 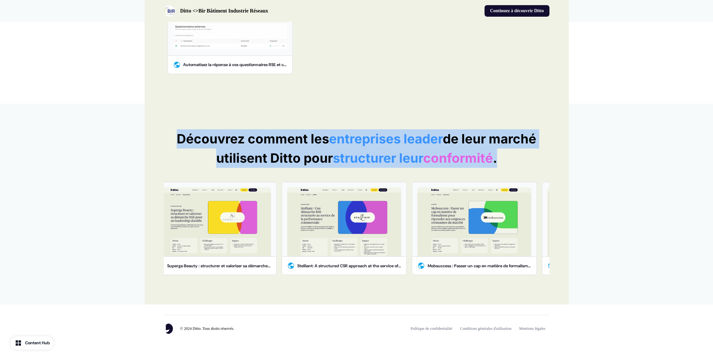 What do you see at coordinates (207, 329) in the screenshot?
I see `p: © 2024 Ditto. Tous droits réservés.` at bounding box center [207, 329].